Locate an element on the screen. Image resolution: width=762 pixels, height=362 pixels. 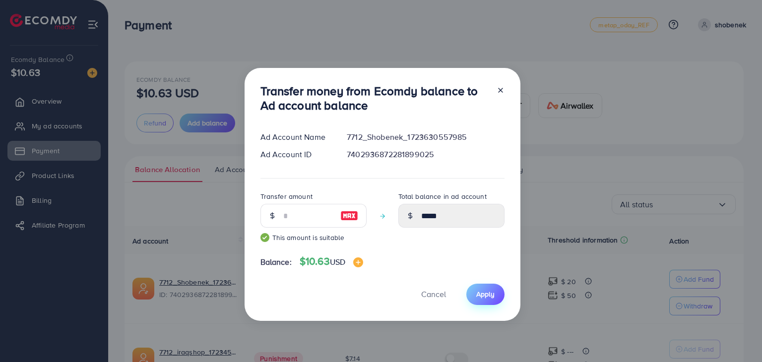
span: Cancel is located at coordinates (434, 294).